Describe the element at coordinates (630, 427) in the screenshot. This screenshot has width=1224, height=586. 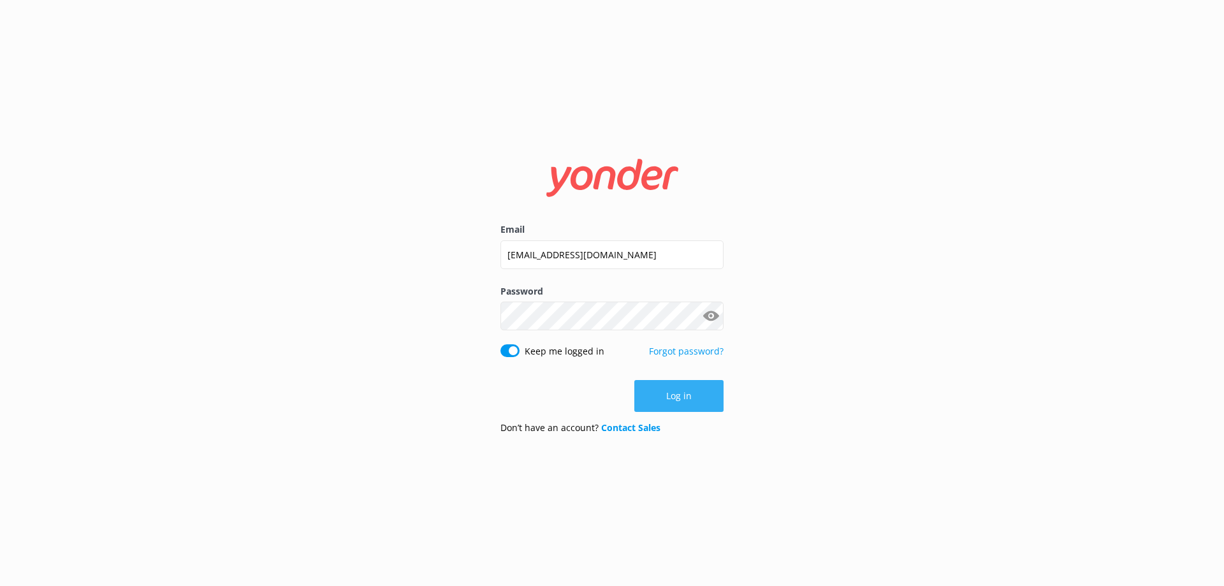
I see `a: Contact Sales` at that location.